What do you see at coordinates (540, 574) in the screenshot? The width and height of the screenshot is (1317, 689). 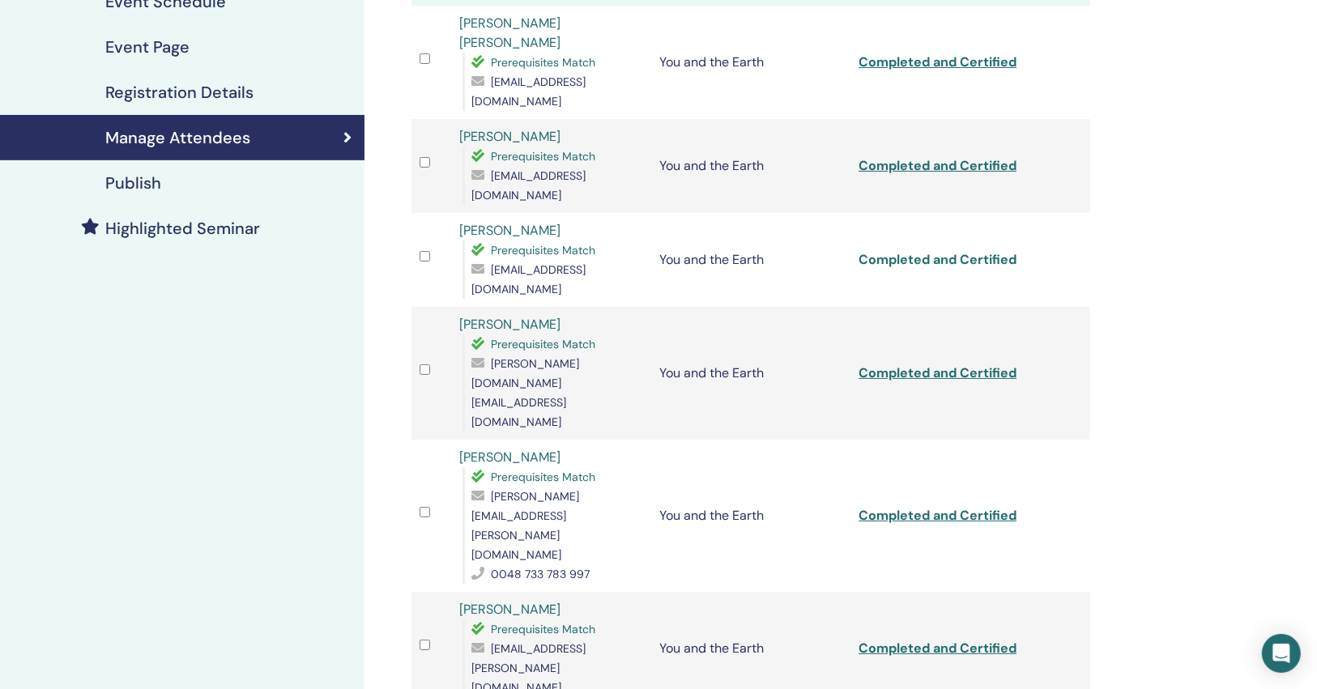 I see `span: 0048 733 783 997` at bounding box center [540, 574].